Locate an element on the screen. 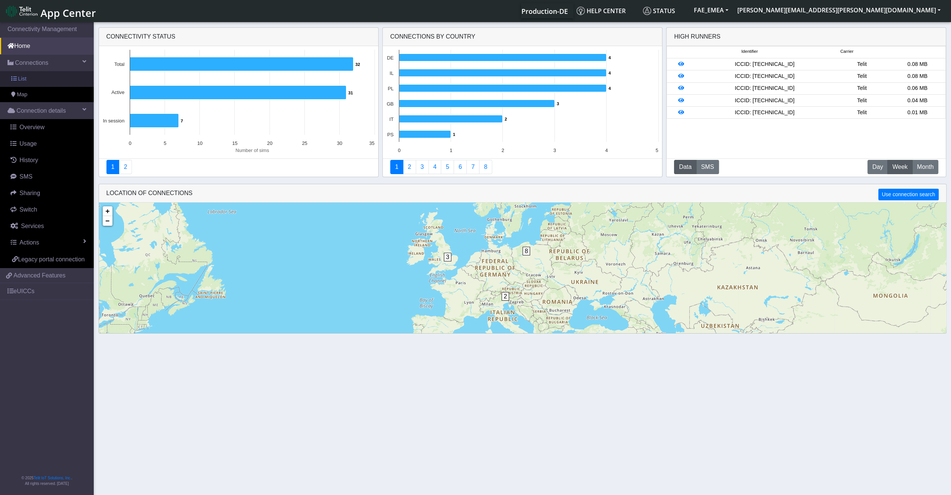 The width and height of the screenshot is (951, 495). button: FAE_EMEA is located at coordinates (711, 10).